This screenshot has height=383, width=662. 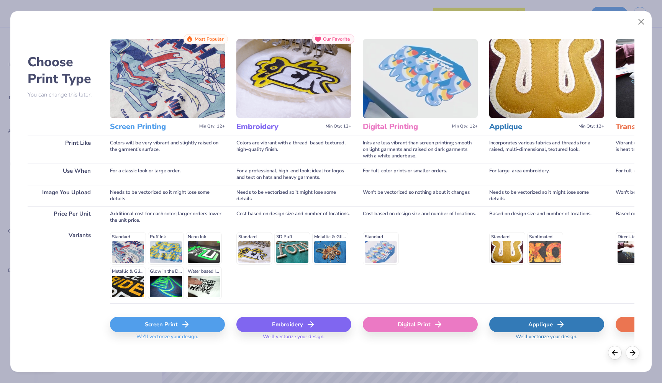 I want to click on div: For a professional, high-end look; ideal for logos and text on hats and heavy garments., so click(x=294, y=174).